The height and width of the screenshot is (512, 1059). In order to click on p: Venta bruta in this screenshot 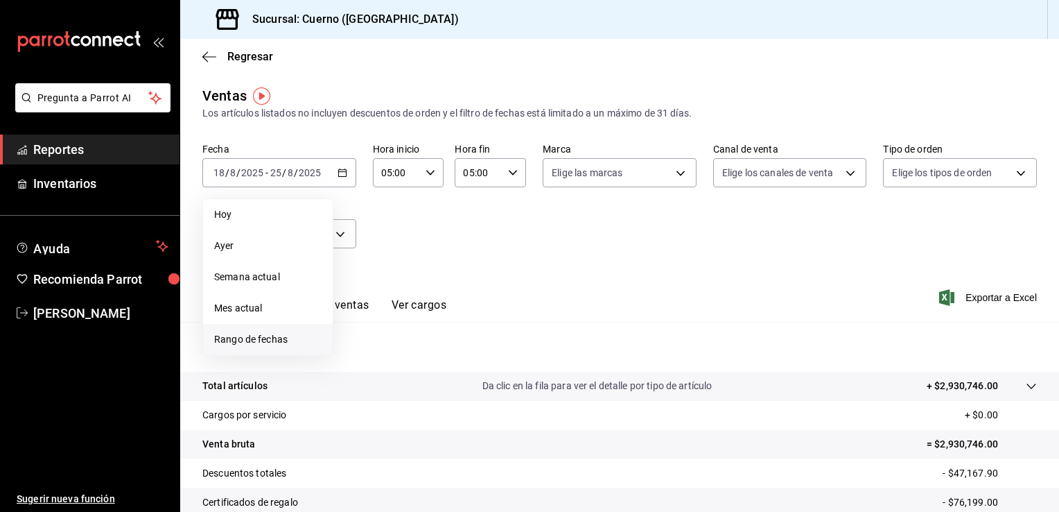, I will do `click(229, 444)`.